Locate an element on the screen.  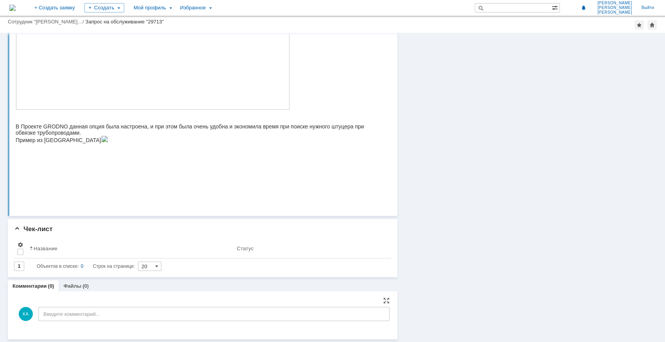
i: Строк на странице: is located at coordinates (86, 266).